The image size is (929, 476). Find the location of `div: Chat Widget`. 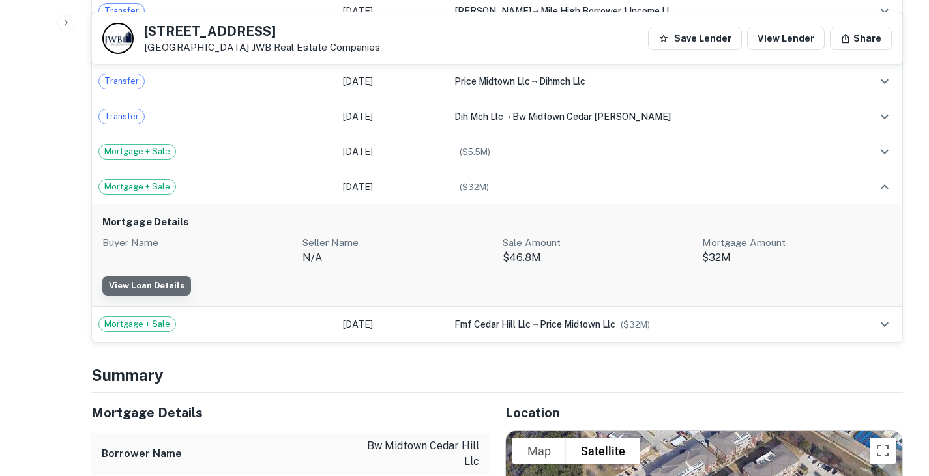

div: Chat Widget is located at coordinates (896, 403).